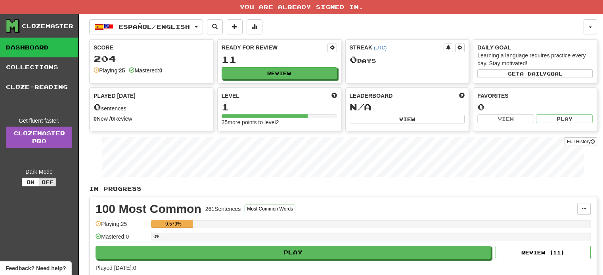  I want to click on div: Mastered:, so click(145, 71).